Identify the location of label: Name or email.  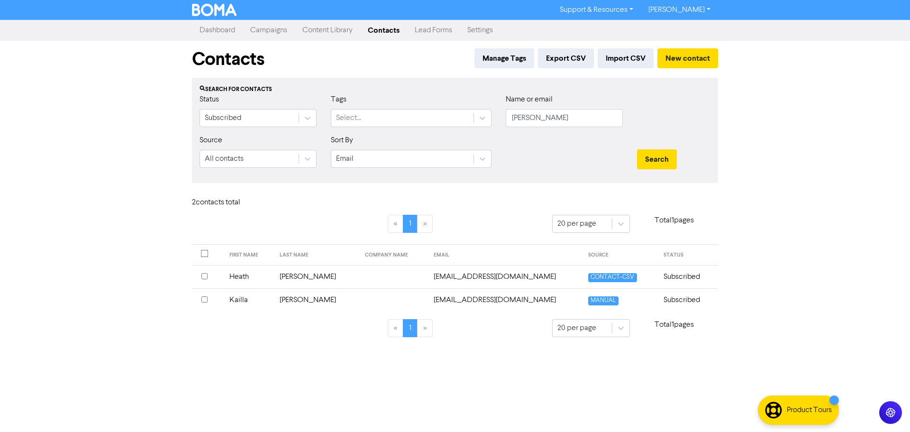
(529, 99).